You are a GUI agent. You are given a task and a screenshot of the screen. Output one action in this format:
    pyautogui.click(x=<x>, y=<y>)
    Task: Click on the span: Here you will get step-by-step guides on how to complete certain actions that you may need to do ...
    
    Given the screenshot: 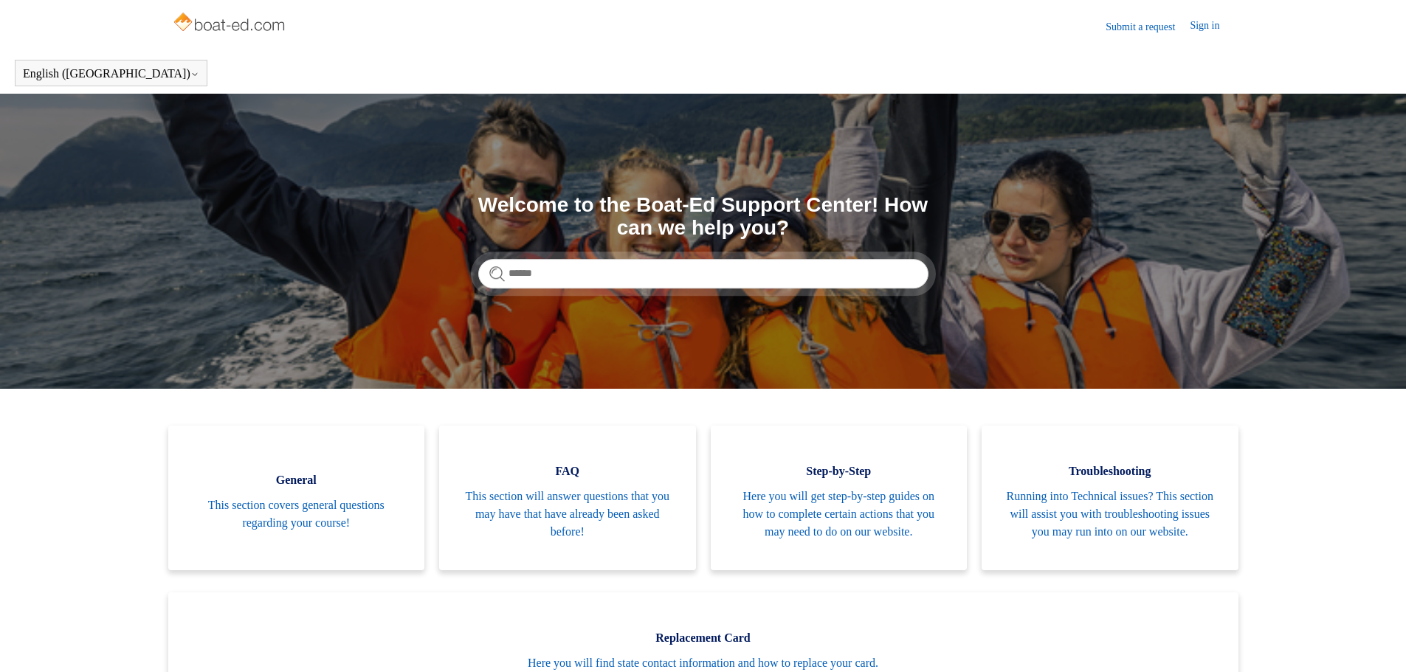 What is the action you would take?
    pyautogui.click(x=839, y=514)
    